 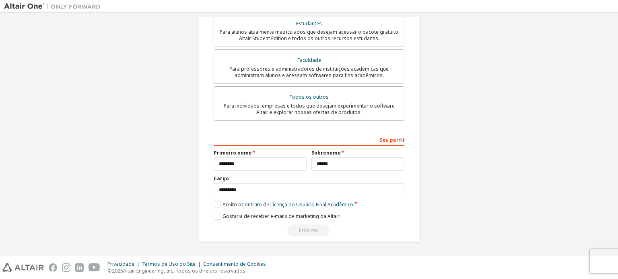 What do you see at coordinates (309, 97) in the screenshot?
I see `font: Todos os outros` at bounding box center [309, 97].